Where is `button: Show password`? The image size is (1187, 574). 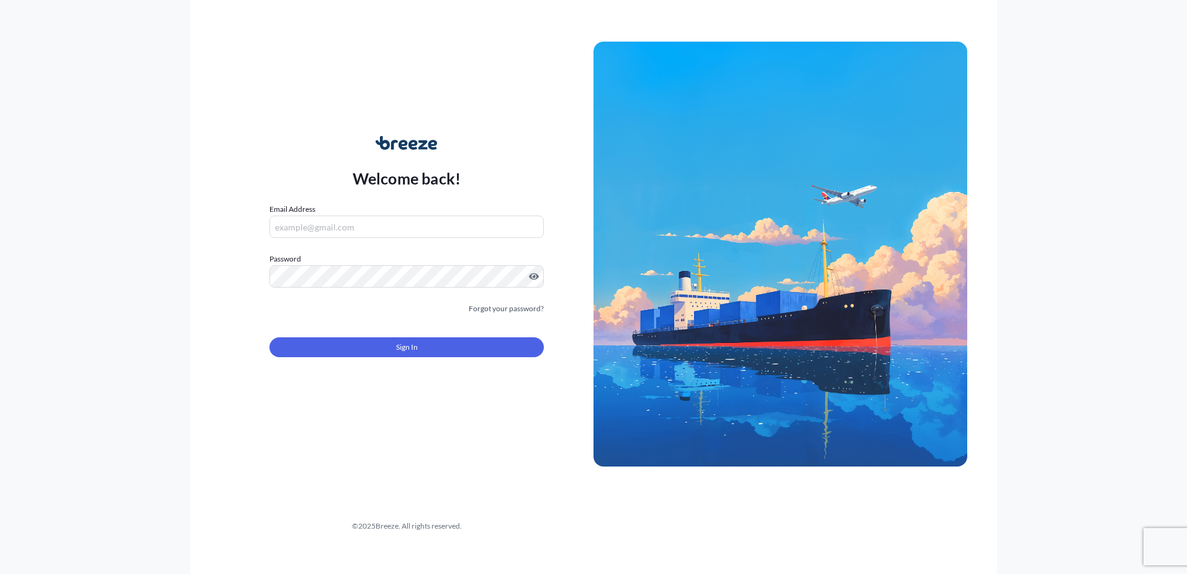
button: Show password is located at coordinates (534, 276).